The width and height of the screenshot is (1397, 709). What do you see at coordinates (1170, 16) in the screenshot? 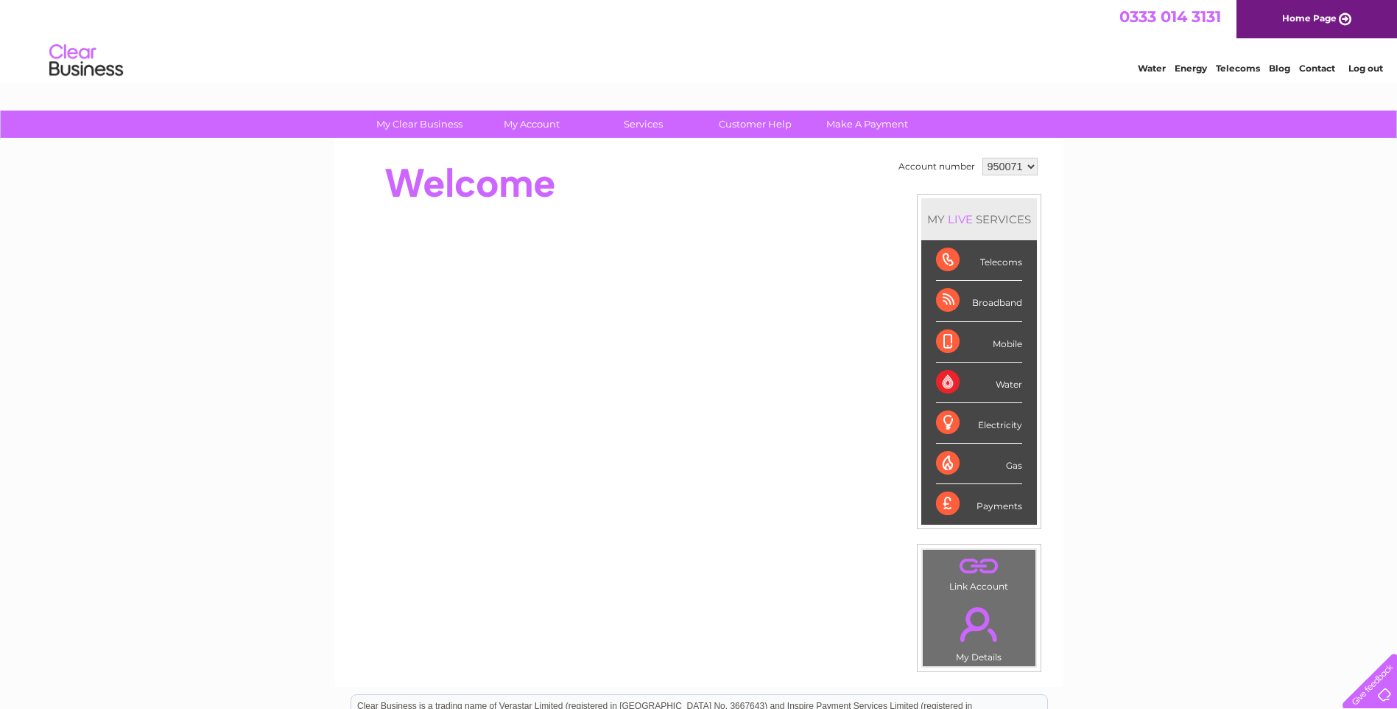
I see `a: 0333 014 3131` at bounding box center [1170, 16].